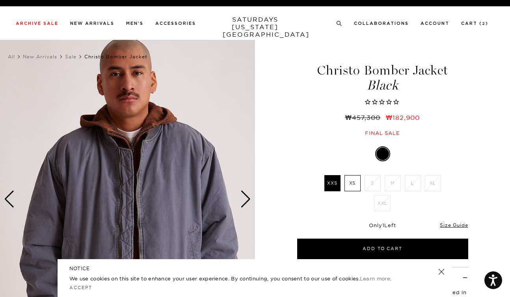 The height and width of the screenshot is (297, 510). What do you see at coordinates (383, 249) in the screenshot?
I see `button: Add to Cart` at bounding box center [383, 249].